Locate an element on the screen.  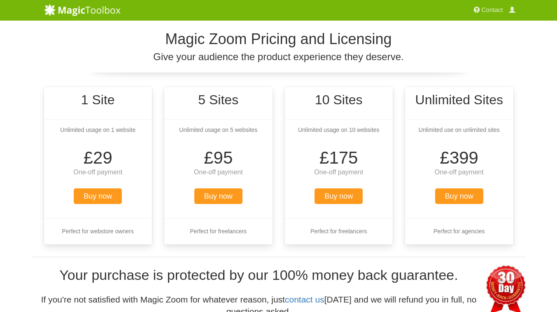
li: Unlimited use on unlimited sites is located at coordinates (459, 130).